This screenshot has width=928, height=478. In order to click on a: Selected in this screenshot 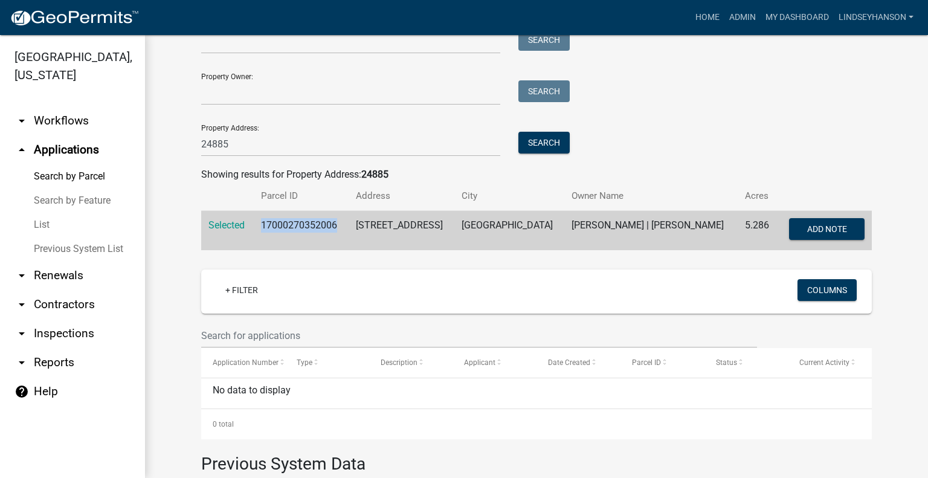, I will do `click(227, 225)`.